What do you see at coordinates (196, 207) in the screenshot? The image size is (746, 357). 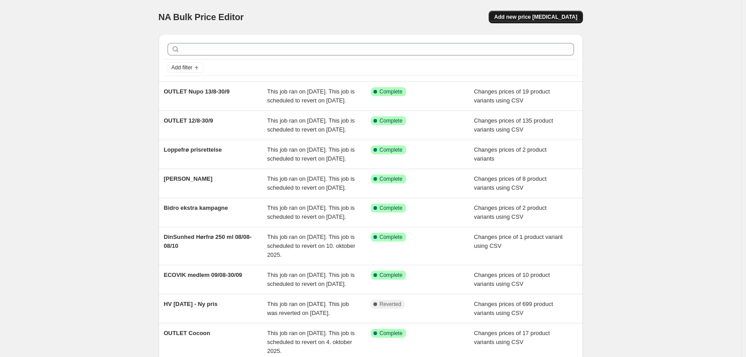 I see `span: Bidro ekstra kampagne` at bounding box center [196, 207].